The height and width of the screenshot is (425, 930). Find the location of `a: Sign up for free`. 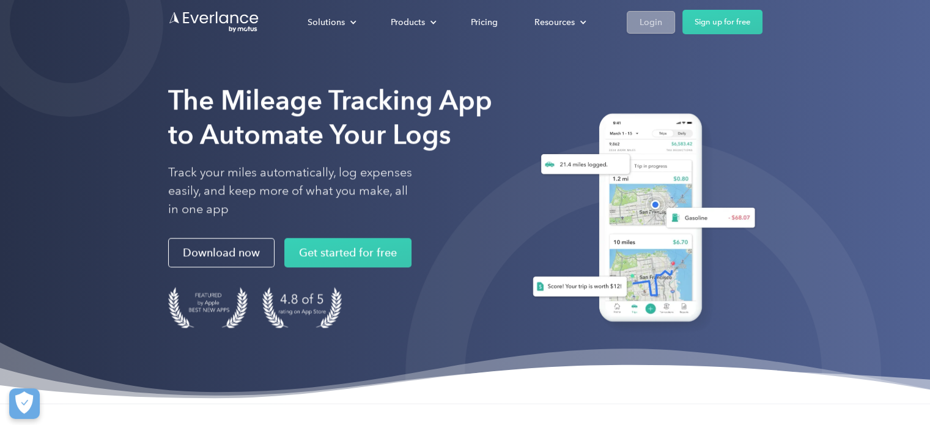

a: Sign up for free is located at coordinates (722, 22).